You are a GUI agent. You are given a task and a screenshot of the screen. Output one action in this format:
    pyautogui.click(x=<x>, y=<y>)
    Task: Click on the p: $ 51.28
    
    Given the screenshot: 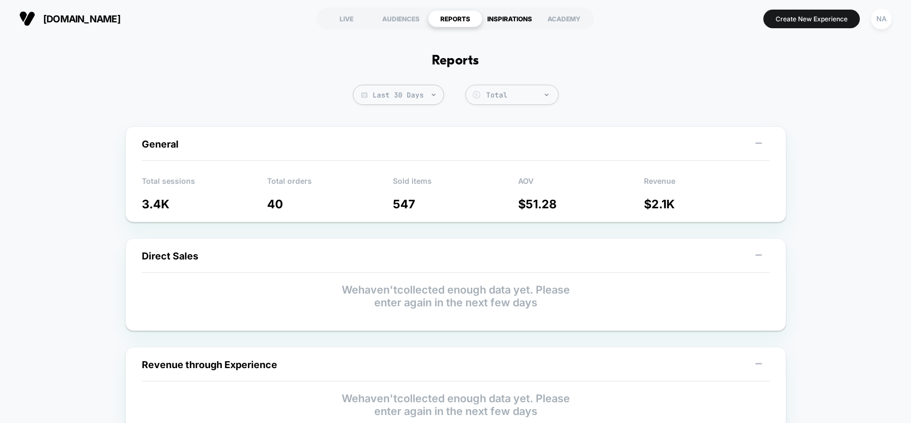 What is the action you would take?
    pyautogui.click(x=581, y=204)
    